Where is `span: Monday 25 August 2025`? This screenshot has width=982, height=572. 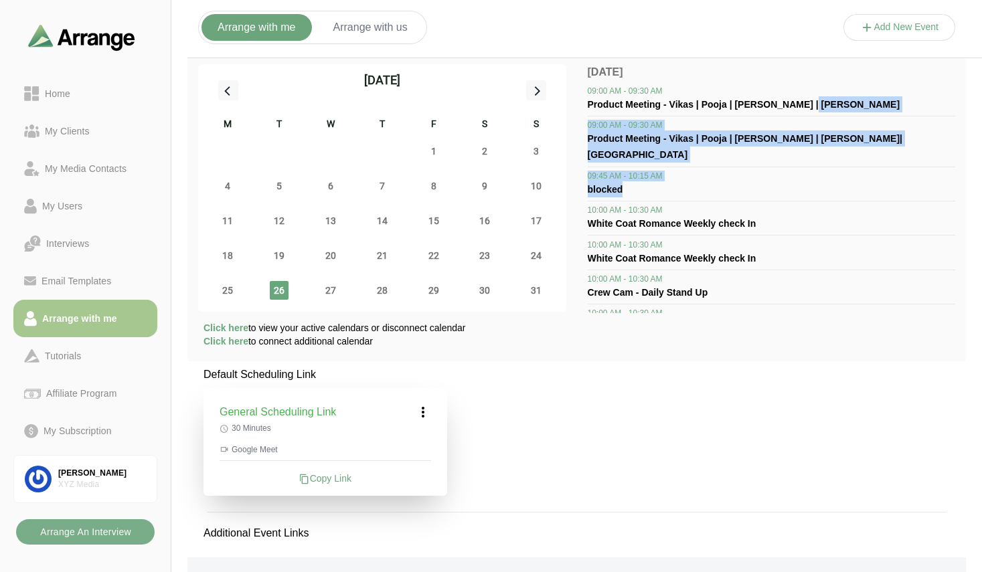 span: Monday 25 August 2025 is located at coordinates (228, 291).